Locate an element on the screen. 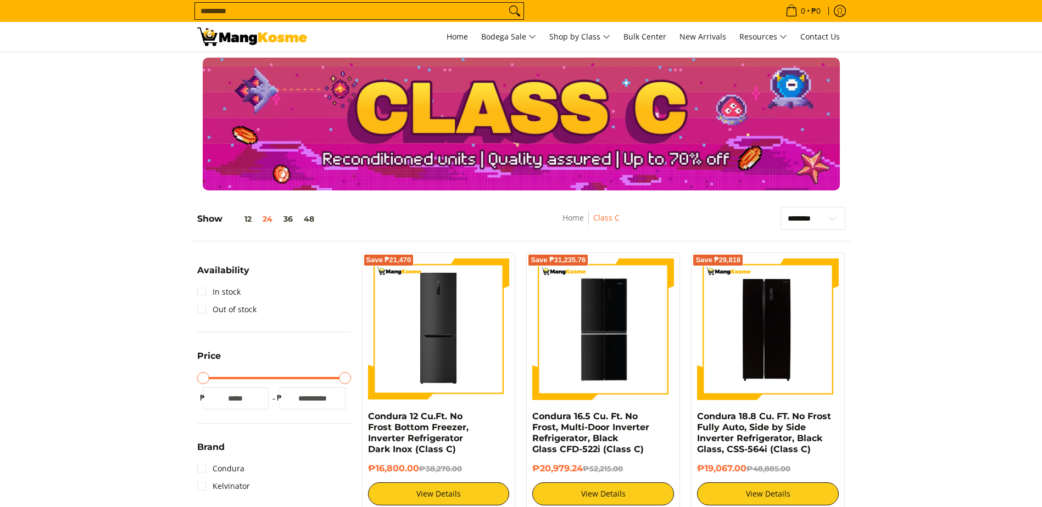 Image resolution: width=1042 pixels, height=507 pixels. span: Availability is located at coordinates (223, 271).